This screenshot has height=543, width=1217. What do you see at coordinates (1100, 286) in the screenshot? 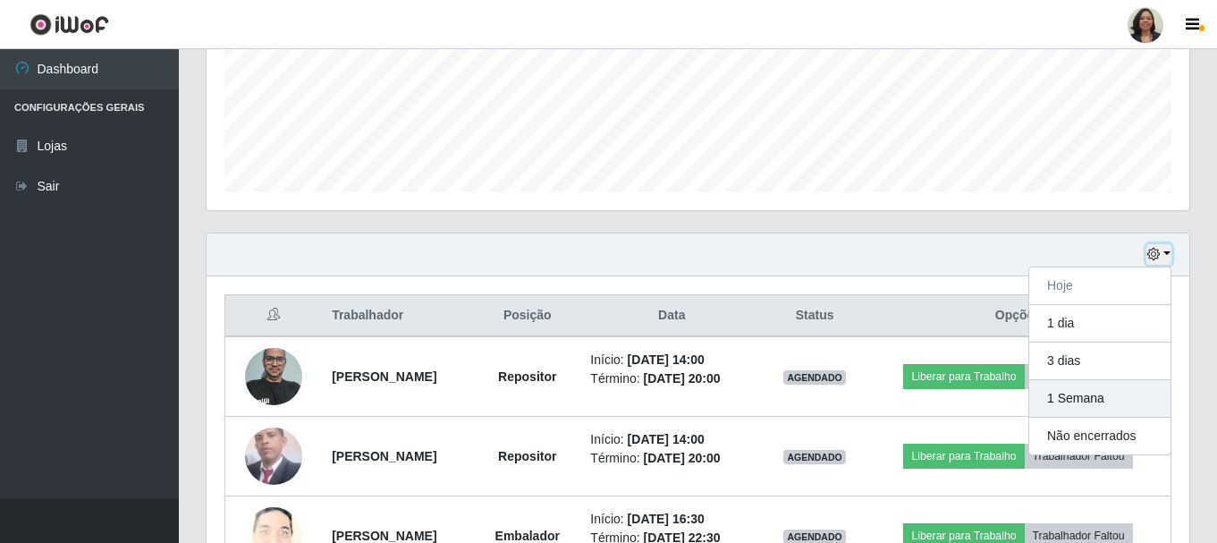
I see `button: Hoje` at bounding box center [1100, 286].